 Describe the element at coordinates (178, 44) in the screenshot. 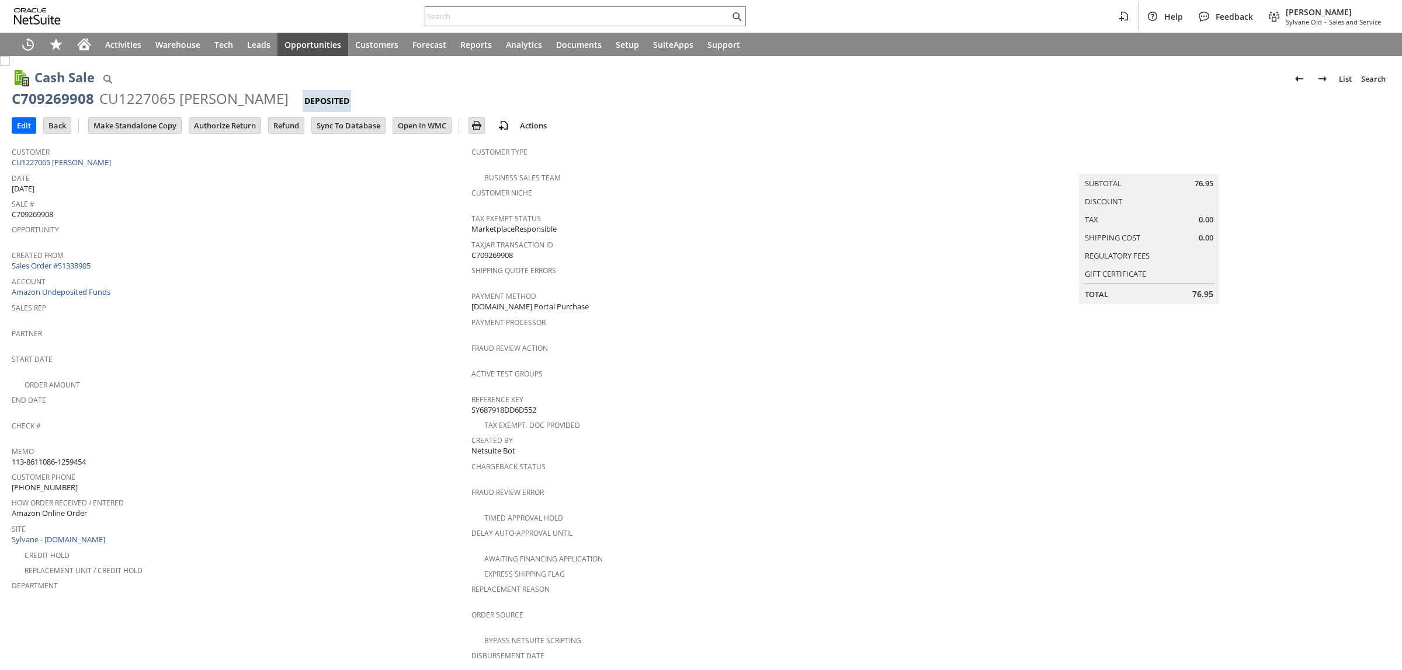

I see `a: Warehouse` at that location.